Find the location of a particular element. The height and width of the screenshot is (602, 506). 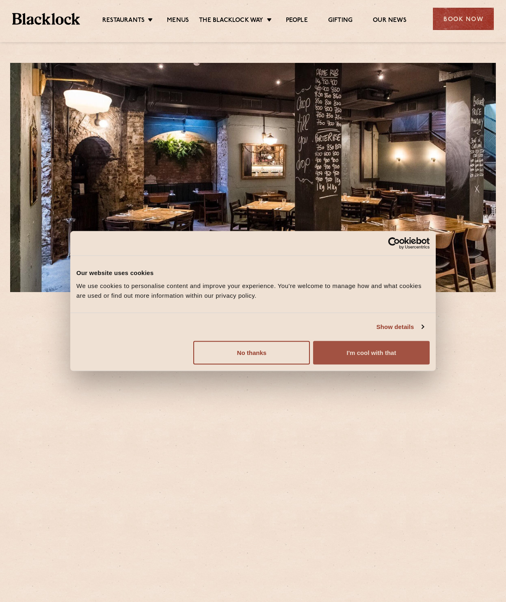

div: Our website uses cookies is located at coordinates (253, 273).